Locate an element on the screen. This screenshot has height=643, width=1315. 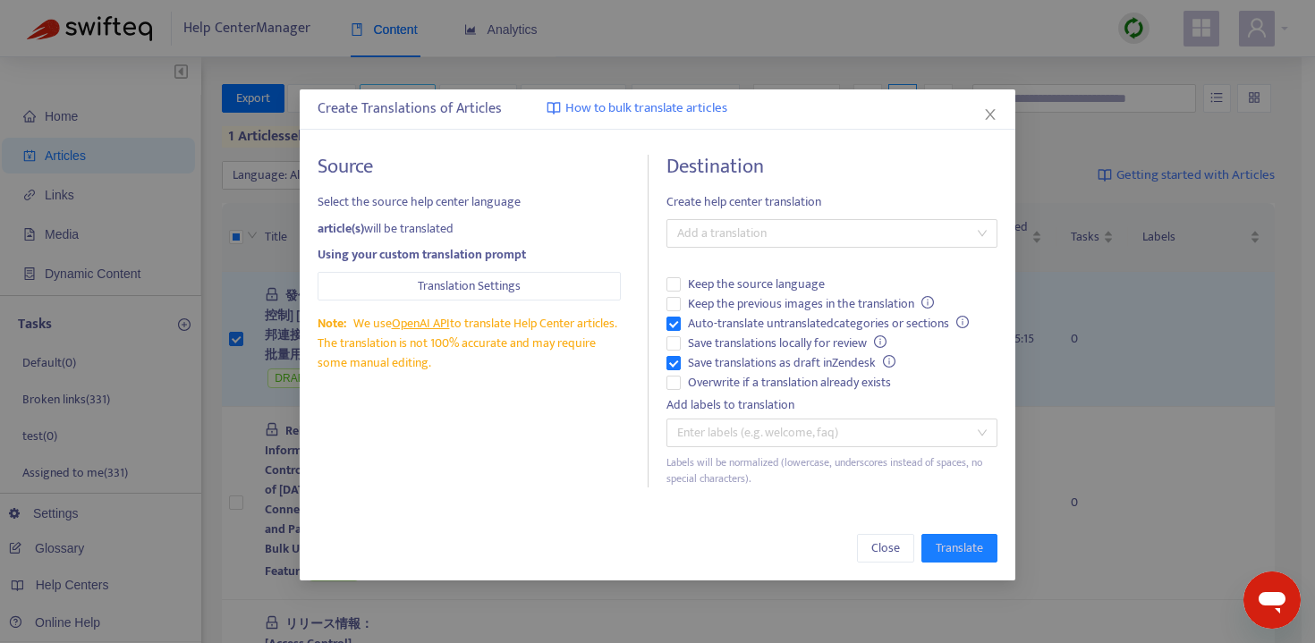
span: How to bulk translate articles is located at coordinates (646, 108).